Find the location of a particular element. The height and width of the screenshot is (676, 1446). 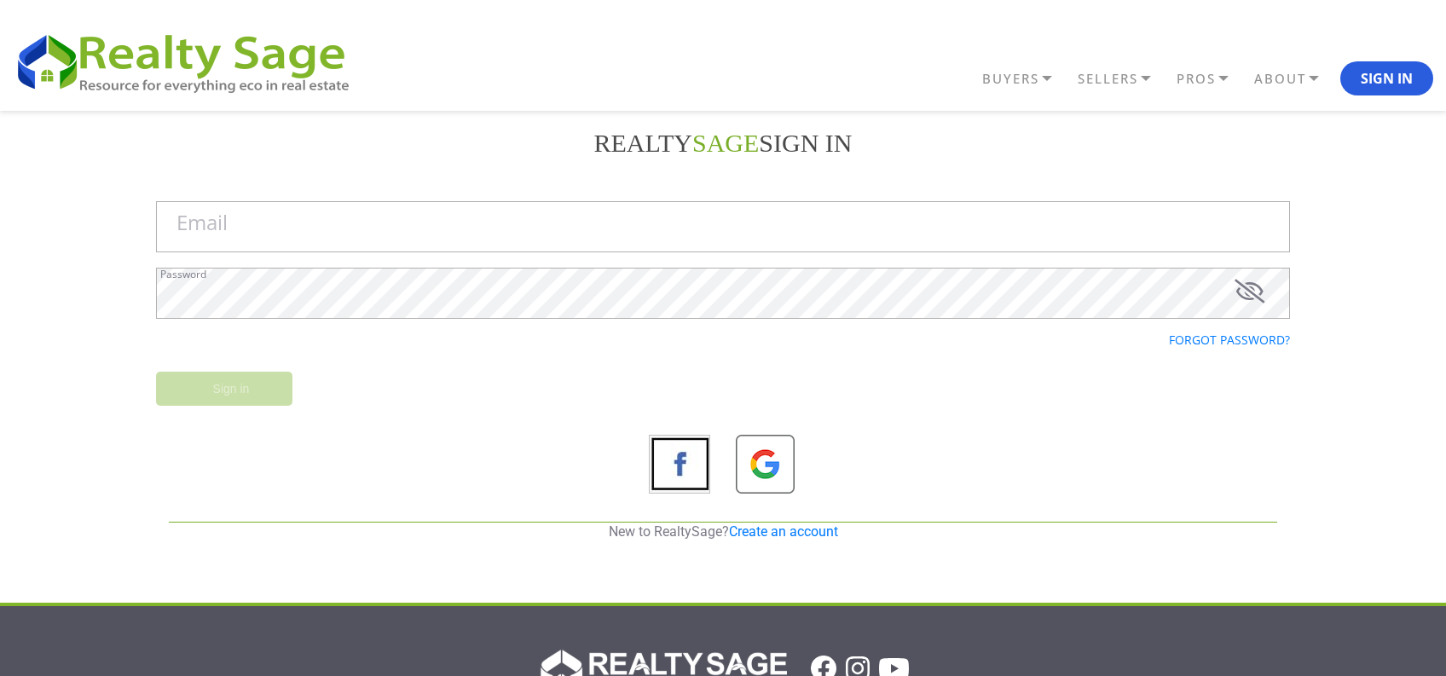

font: SAGE is located at coordinates (725, 142).